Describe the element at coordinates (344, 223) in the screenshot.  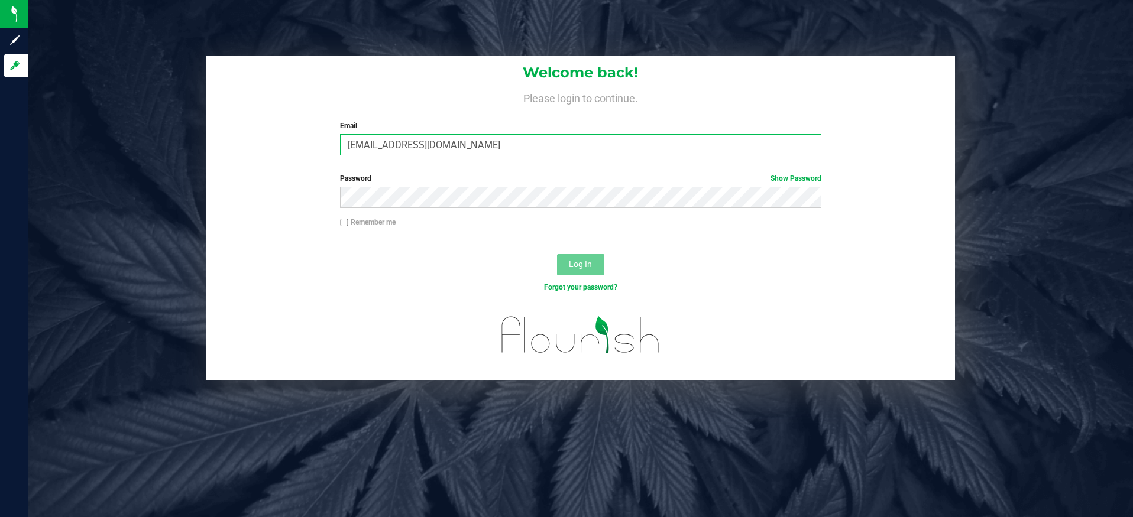
I see `input: Remember me` at that location.